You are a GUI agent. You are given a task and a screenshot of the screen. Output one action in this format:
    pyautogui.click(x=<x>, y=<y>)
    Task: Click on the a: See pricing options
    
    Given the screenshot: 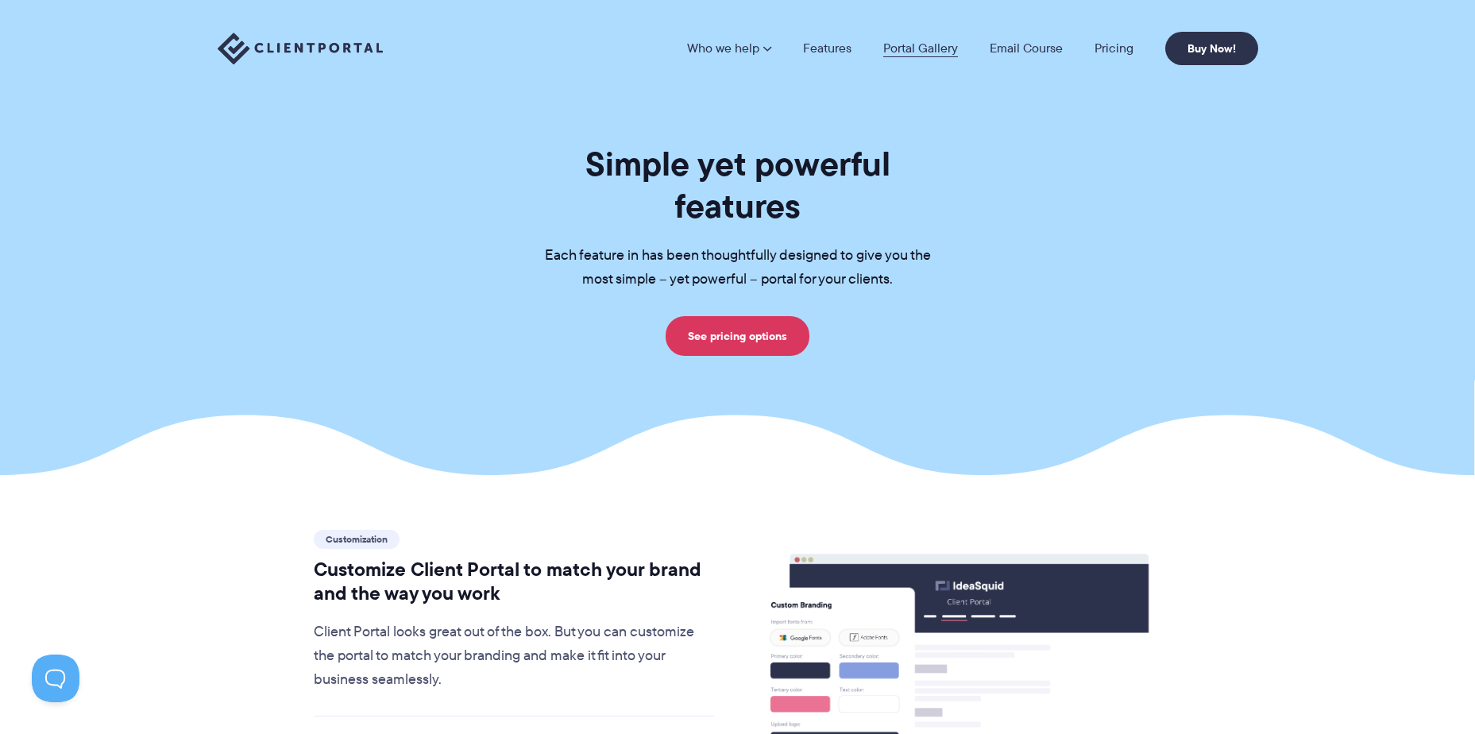 What is the action you would take?
    pyautogui.click(x=737, y=336)
    